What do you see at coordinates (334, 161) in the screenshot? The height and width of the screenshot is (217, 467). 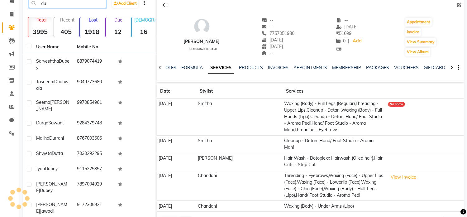 I see `td: Hair Wash - Botoplexx Hairwash (Oiled hair),Hair Cuts - Step Cut` at bounding box center [334, 161].